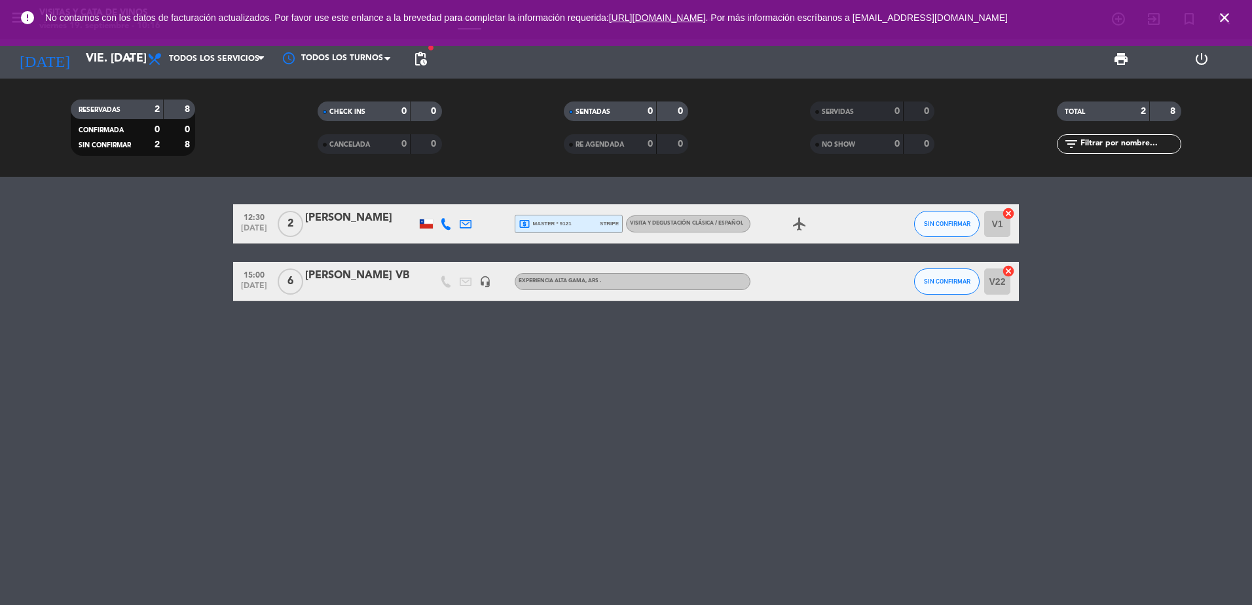 Image resolution: width=1252 pixels, height=605 pixels. What do you see at coordinates (28, 18) in the screenshot?
I see `i: error` at bounding box center [28, 18].